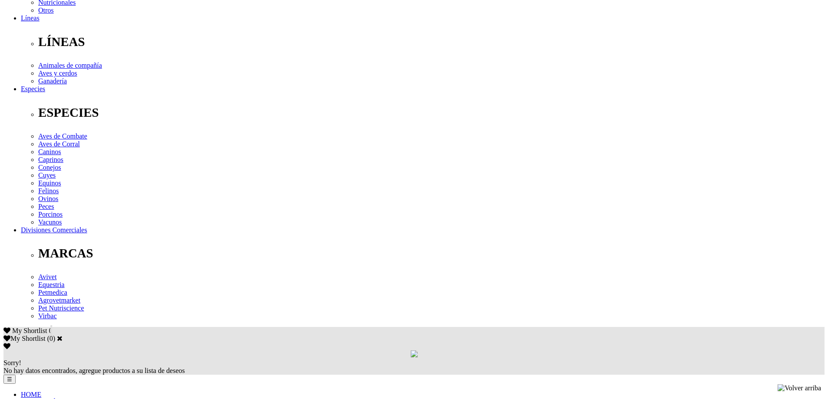  Describe the element at coordinates (799, 388) in the screenshot. I see `img: Volver arriba` at that location.